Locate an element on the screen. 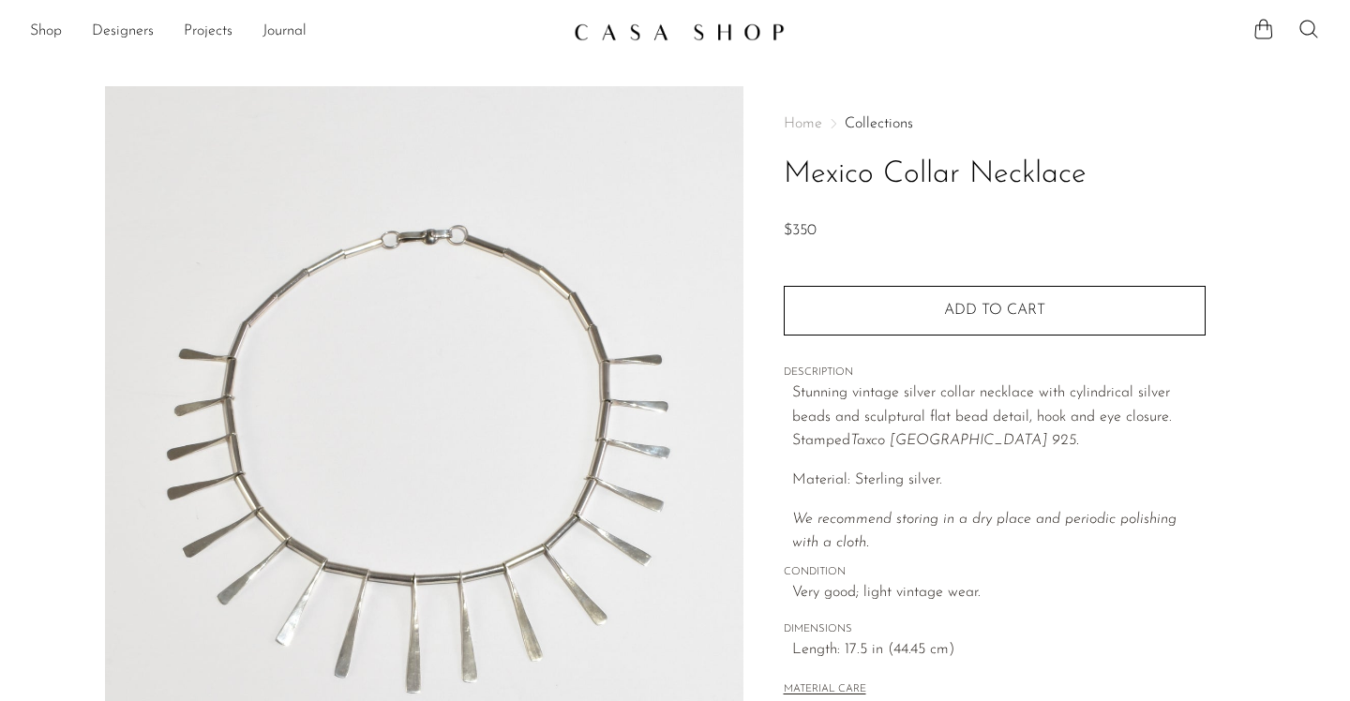  span: Home is located at coordinates (803, 124).